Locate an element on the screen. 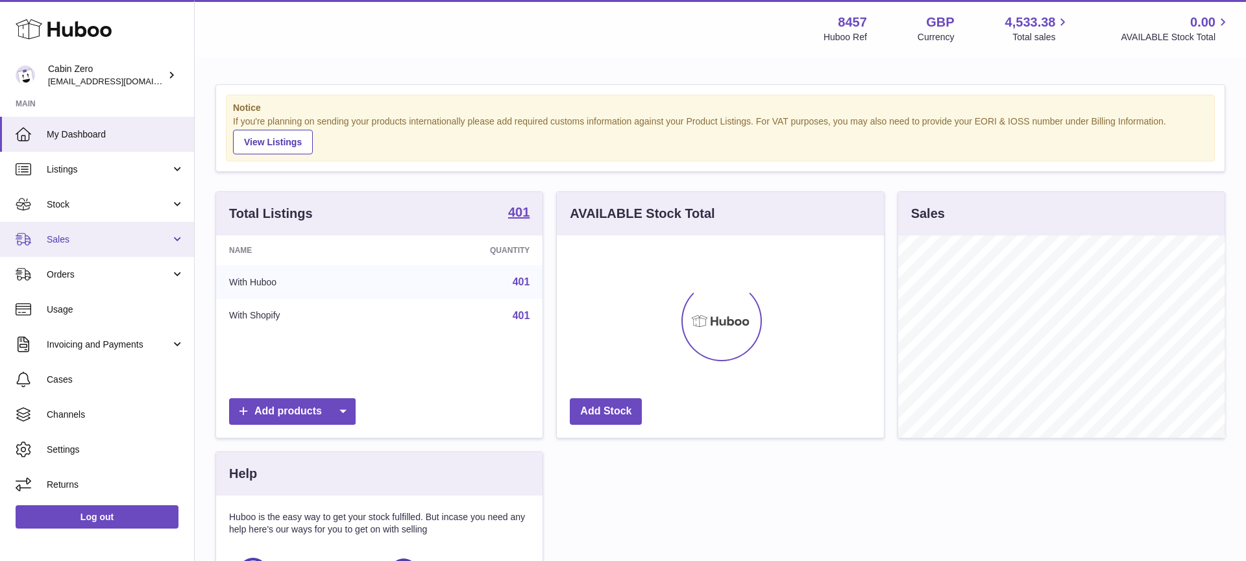  strong: GBP is located at coordinates (940, 22).